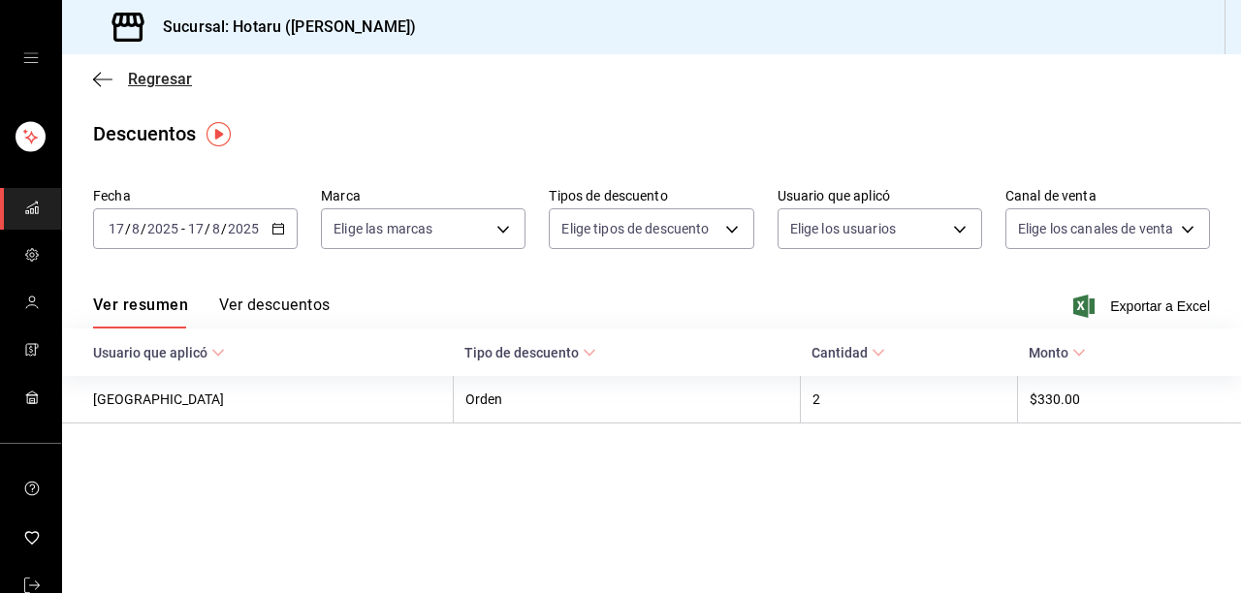  What do you see at coordinates (1143, 306) in the screenshot?
I see `button: Exportar a Excel` at bounding box center [1143, 306].